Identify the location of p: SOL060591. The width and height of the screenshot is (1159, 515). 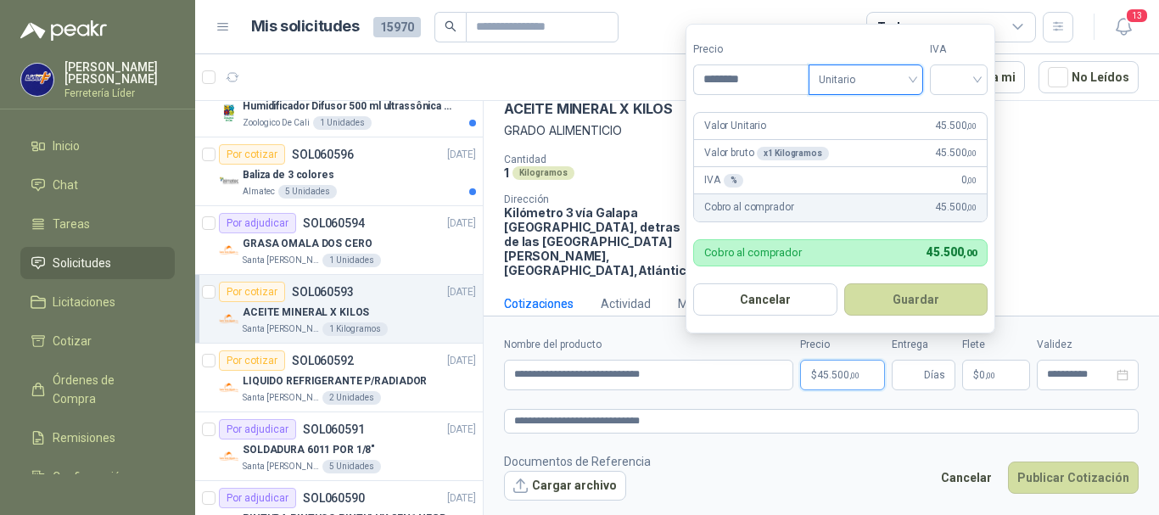
(334, 429).